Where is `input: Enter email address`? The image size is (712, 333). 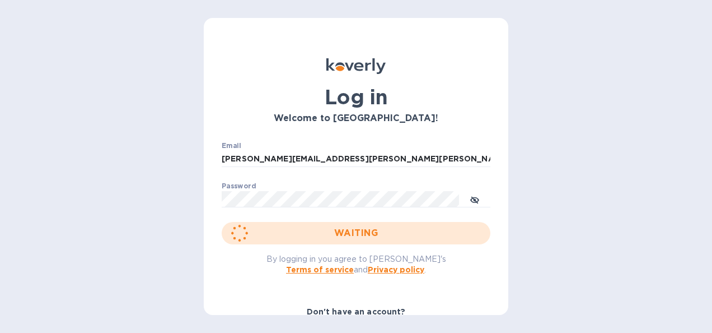 input: Enter email address is located at coordinates (356, 159).